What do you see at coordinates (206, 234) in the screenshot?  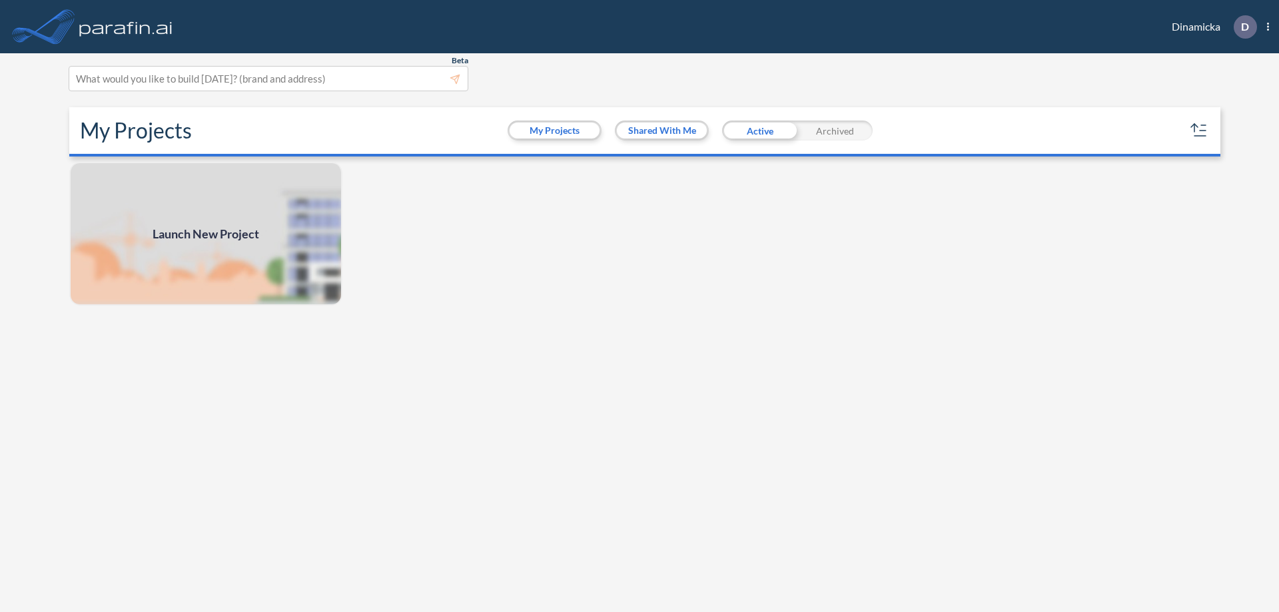 I see `a: Launch New Project` at bounding box center [206, 234].